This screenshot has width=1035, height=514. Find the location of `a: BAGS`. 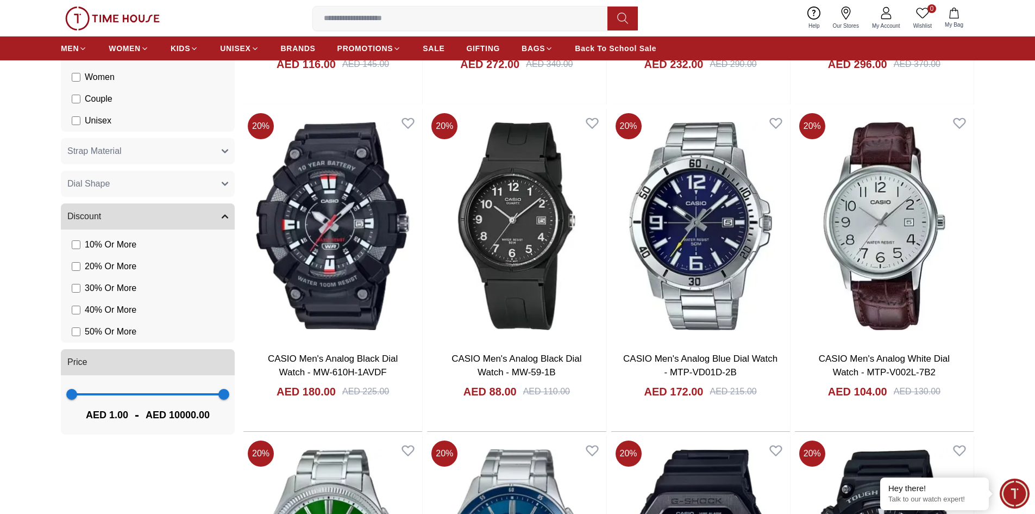

a: BAGS is located at coordinates (537, 48).